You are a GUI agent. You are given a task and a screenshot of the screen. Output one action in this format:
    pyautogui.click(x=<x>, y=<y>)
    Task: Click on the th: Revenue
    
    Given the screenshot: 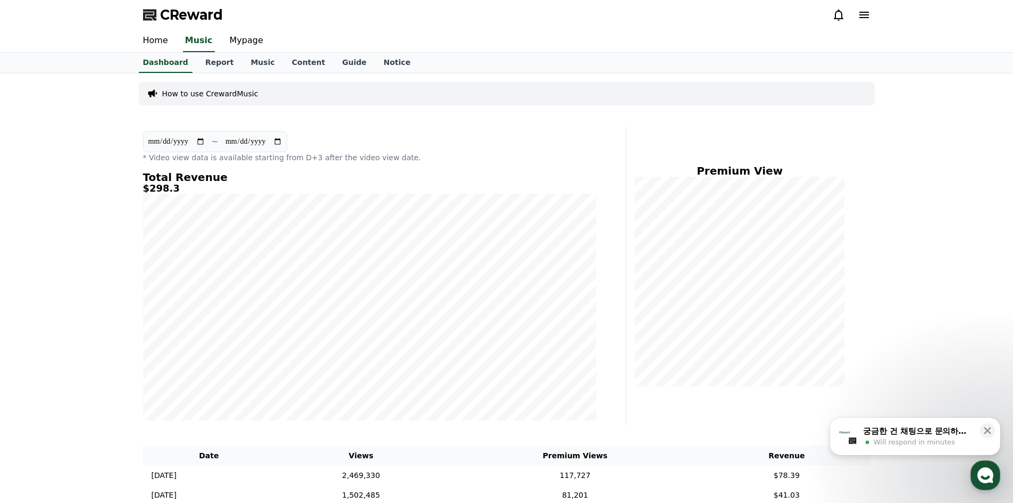 What is the action you would take?
    pyautogui.click(x=786, y=455)
    